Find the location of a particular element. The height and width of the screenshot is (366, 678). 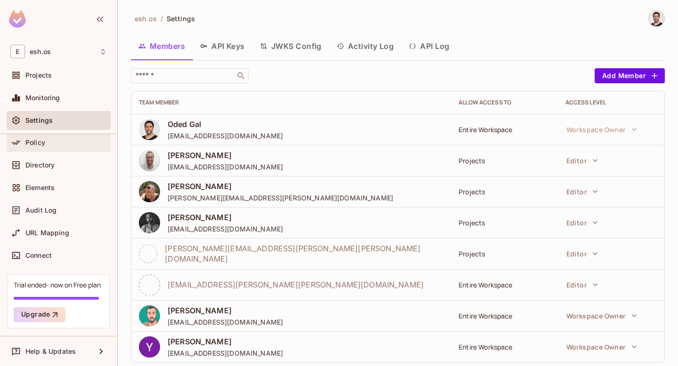

button: Members is located at coordinates (162, 46).